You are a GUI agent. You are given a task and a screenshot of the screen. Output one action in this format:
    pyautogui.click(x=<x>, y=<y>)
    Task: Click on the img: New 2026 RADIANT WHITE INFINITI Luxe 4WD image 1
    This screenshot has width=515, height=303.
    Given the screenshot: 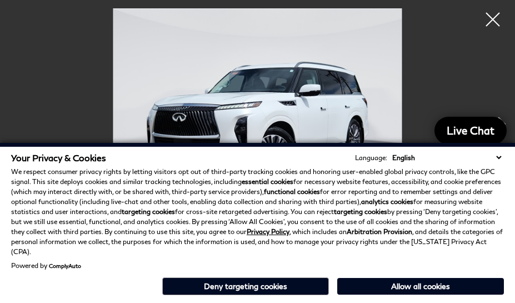 What is the action you would take?
    pyautogui.click(x=257, y=117)
    